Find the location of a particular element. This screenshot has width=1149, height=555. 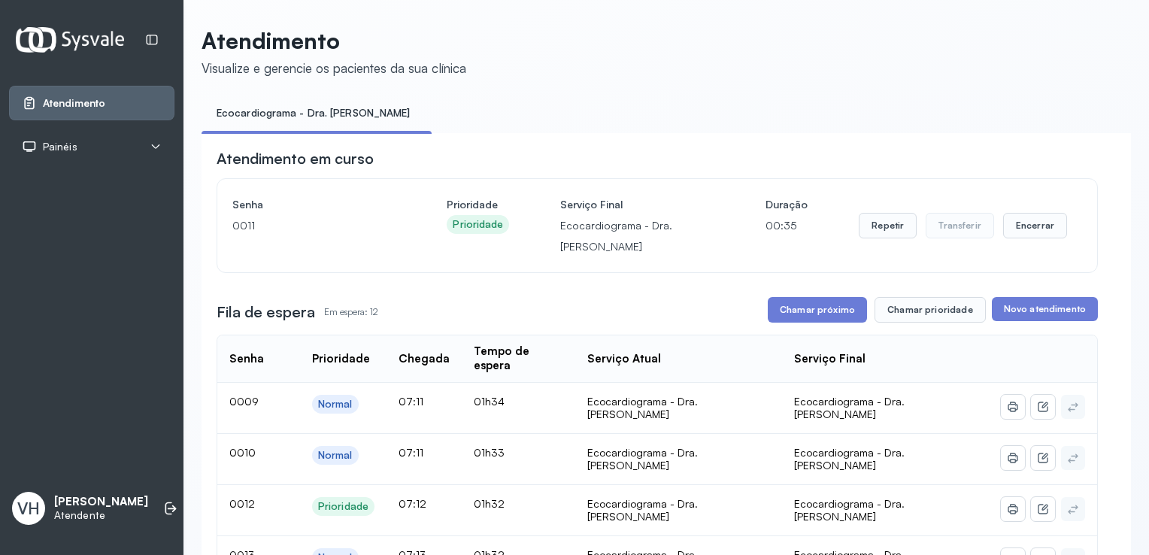

span: 0010 is located at coordinates (242, 452).